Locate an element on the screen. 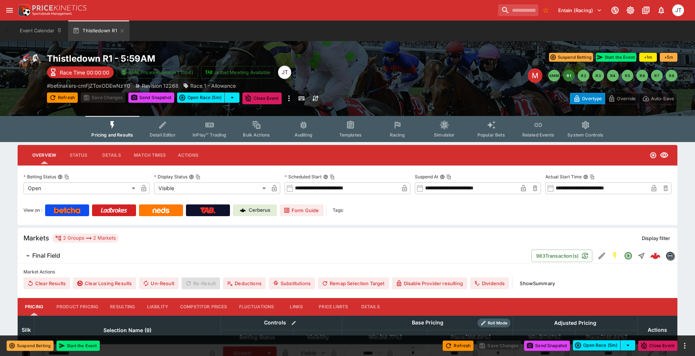 Image resolution: width=695 pixels, height=356 pixels. button: Jetbet Meeting Available is located at coordinates (238, 72).